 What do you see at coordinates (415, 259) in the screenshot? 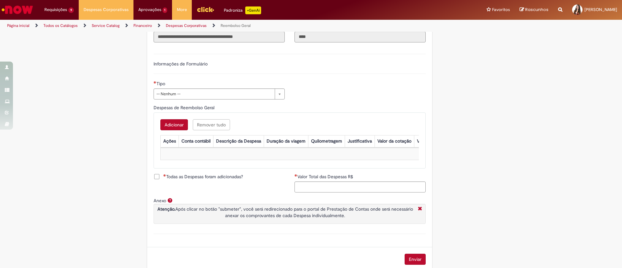
I see `button: Enviar` at bounding box center [415, 259].